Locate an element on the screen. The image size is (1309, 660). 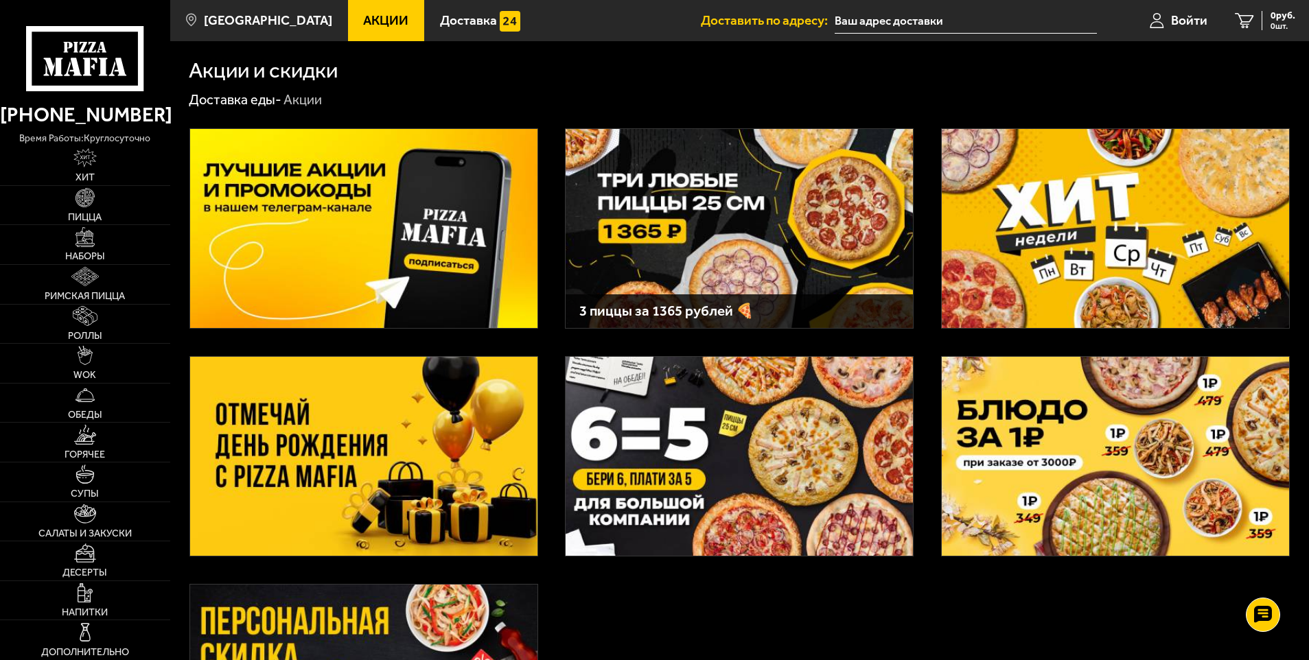
h3: 3 пиццы за 1365 рублей 🍕 is located at coordinates (739, 311).